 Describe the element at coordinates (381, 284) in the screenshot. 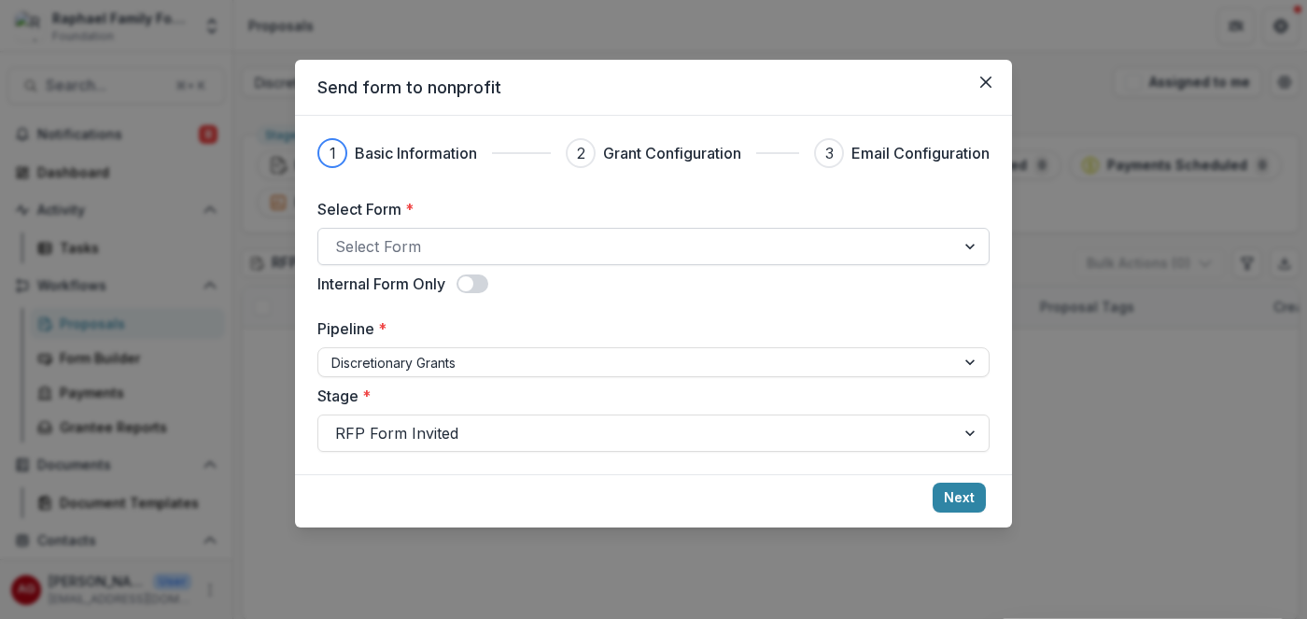

I see `label: Internal Form Only` at that location.